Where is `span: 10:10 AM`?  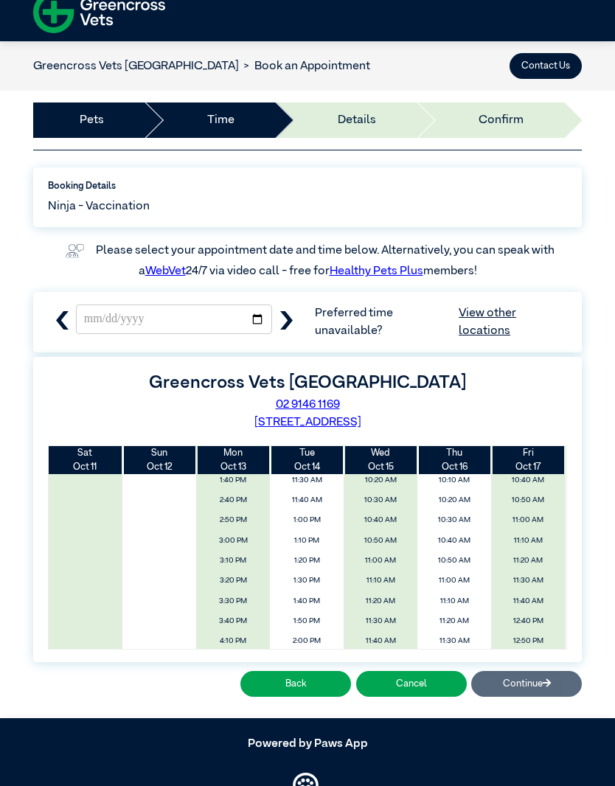 span: 10:10 AM is located at coordinates (454, 480).